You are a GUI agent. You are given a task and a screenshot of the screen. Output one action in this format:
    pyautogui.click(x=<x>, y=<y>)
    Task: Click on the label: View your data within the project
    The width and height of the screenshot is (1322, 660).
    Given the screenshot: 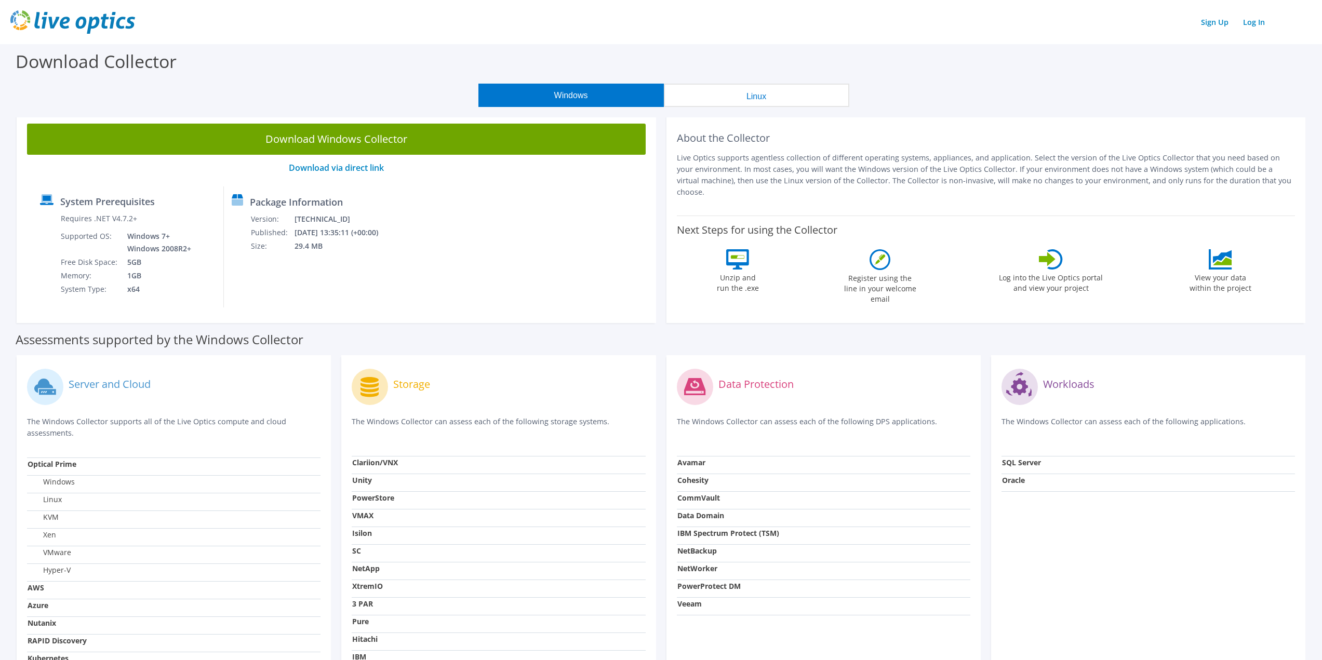 What is the action you would take?
    pyautogui.click(x=1220, y=282)
    